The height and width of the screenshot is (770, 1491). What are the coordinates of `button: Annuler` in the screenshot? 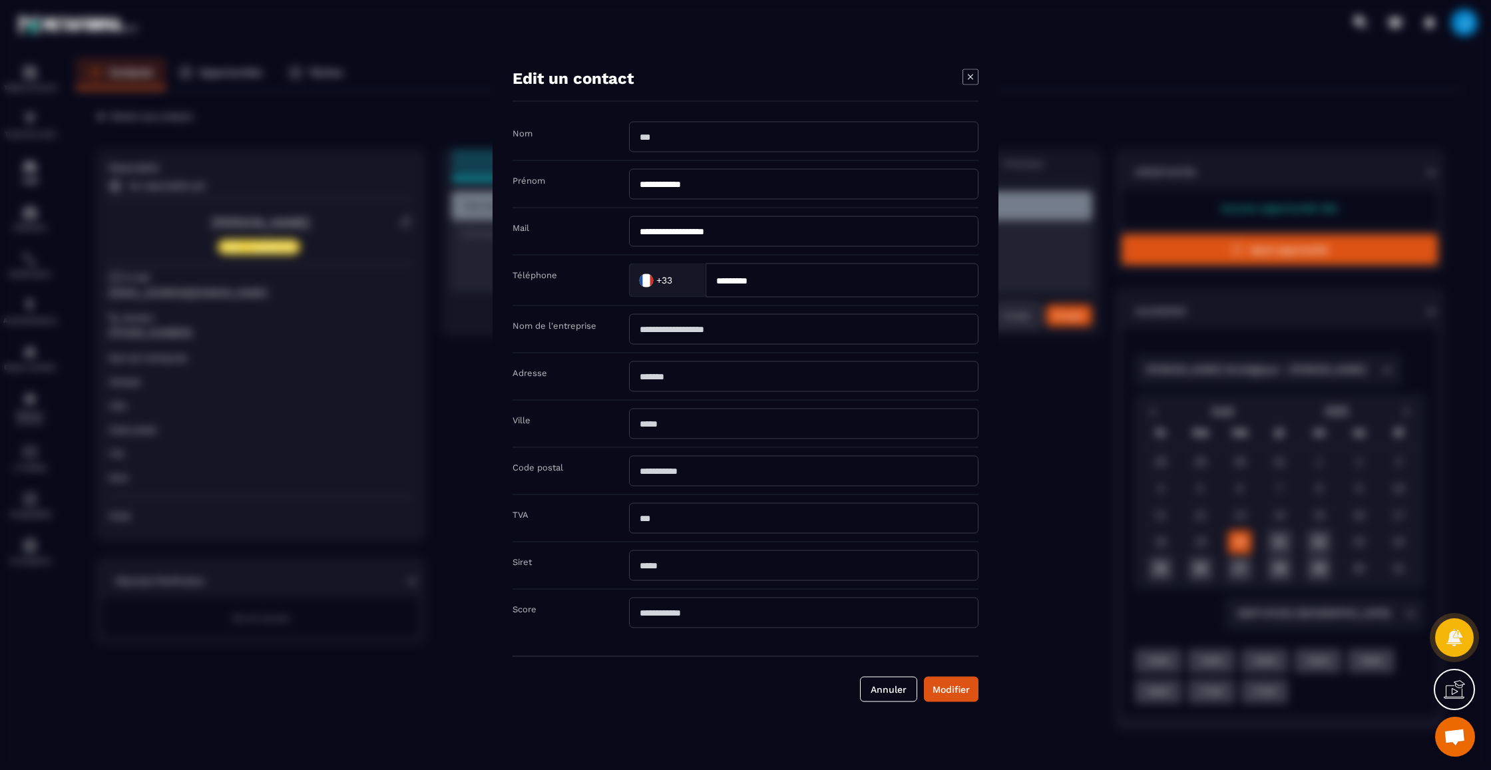 It's located at (889, 689).